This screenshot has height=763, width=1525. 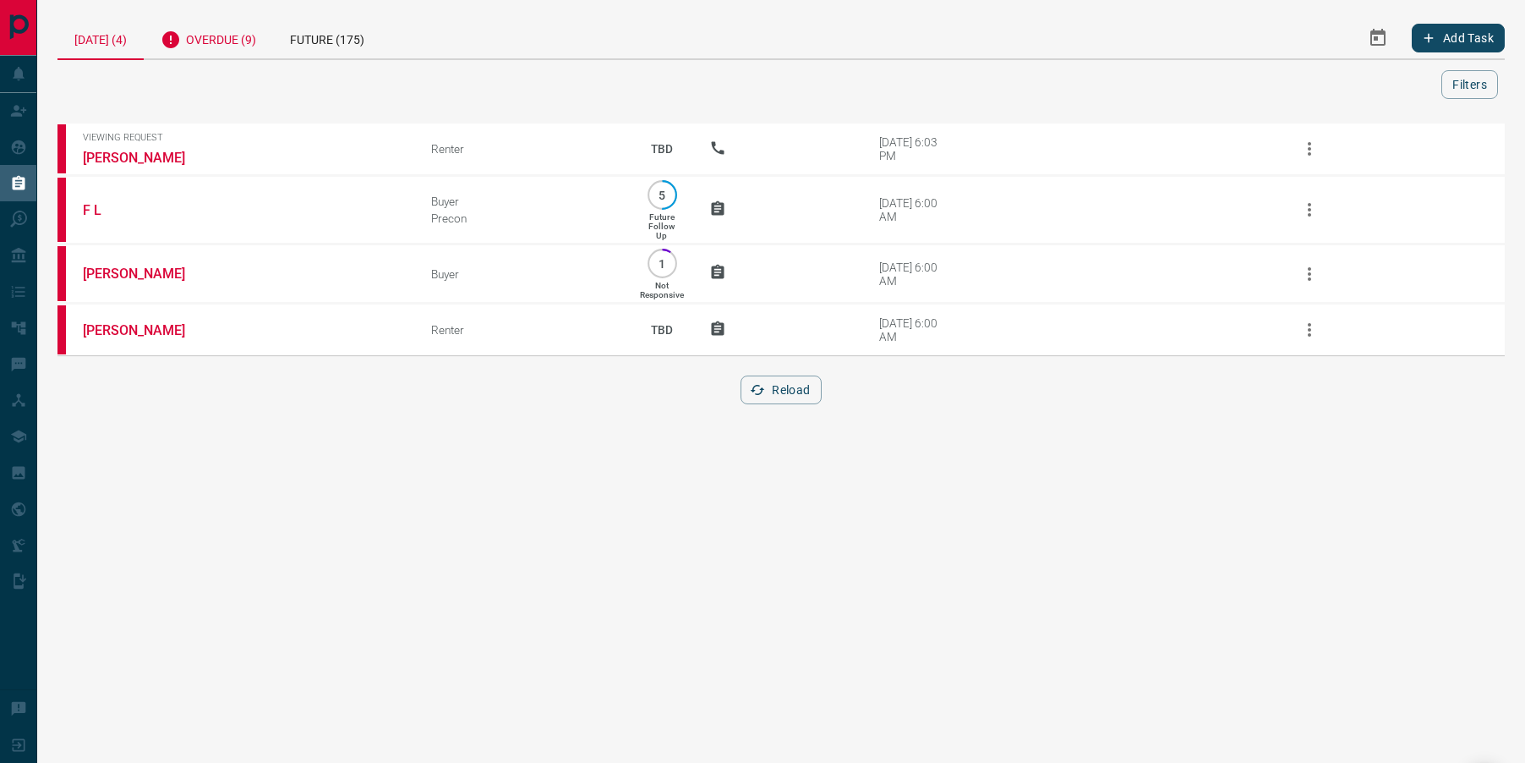 I want to click on div: Precon, so click(x=523, y=218).